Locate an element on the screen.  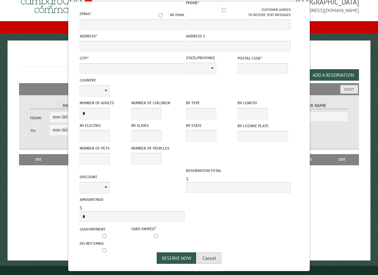
th: Edit is located at coordinates (342, 159).